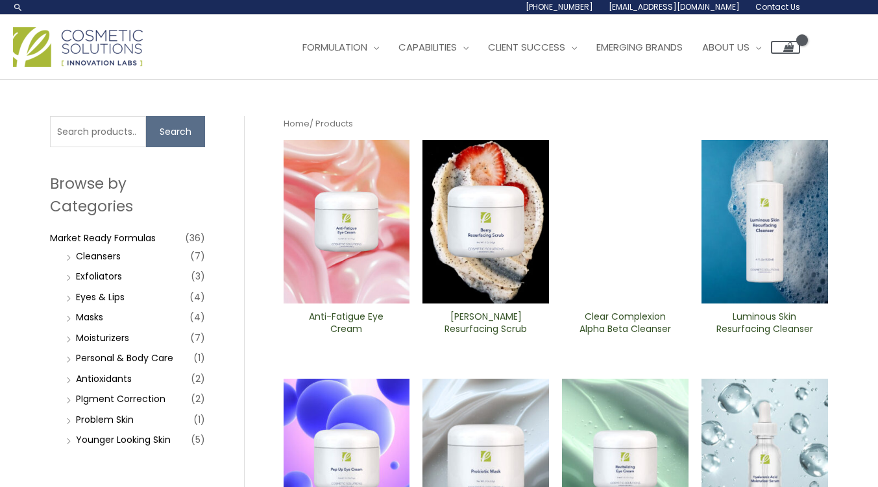 This screenshot has width=878, height=487. What do you see at coordinates (785, 47) in the screenshot?
I see `a: View Shopping Cart, empty` at bounding box center [785, 47].